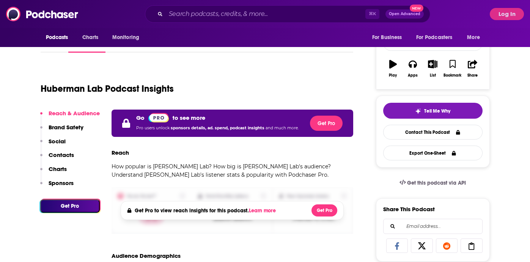  Describe the element at coordinates (416, 8) in the screenshot. I see `span: New` at that location.